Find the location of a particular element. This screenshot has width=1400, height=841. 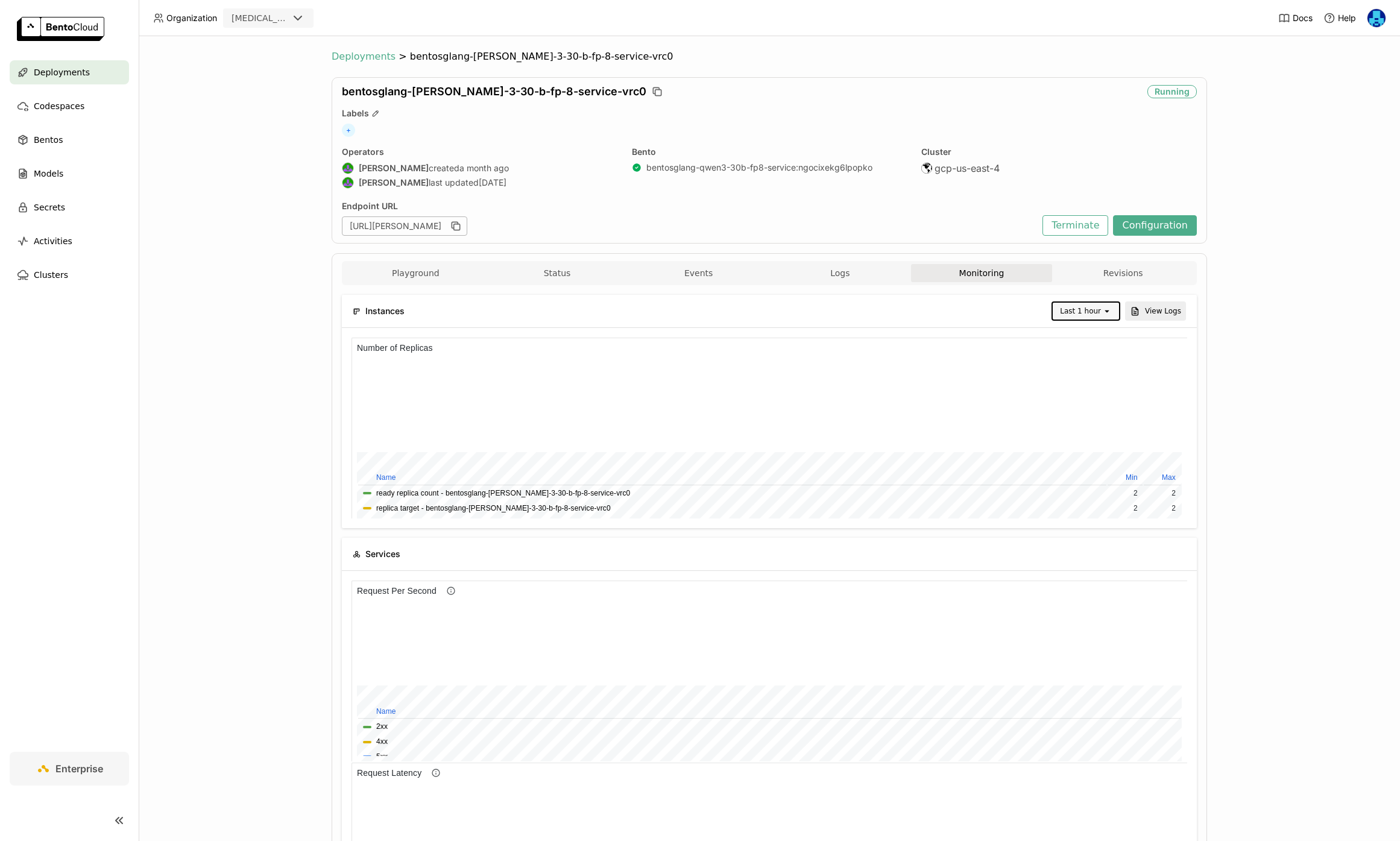

button: P90 is located at coordinates (32, 176).